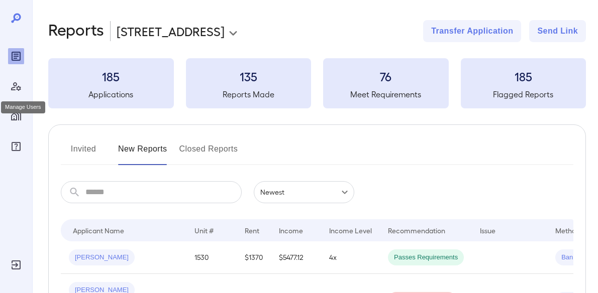  What do you see at coordinates (253, 230) in the screenshot?
I see `div: Rent` at bounding box center [253, 230].